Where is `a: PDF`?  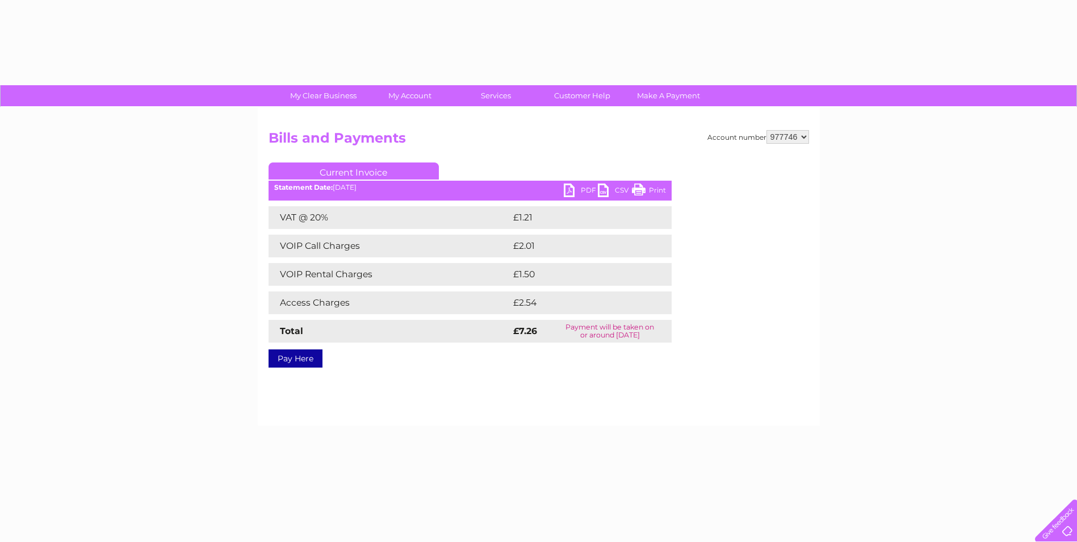 a: PDF is located at coordinates (581, 191).